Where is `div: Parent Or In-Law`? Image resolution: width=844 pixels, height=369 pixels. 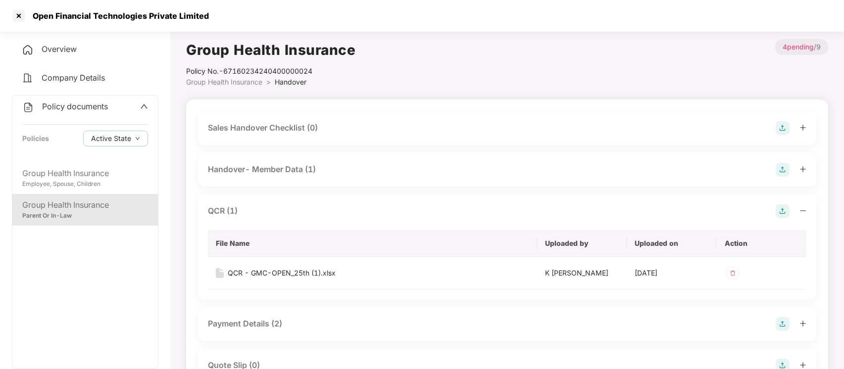
div: Parent Or In-Law is located at coordinates (85, 216).